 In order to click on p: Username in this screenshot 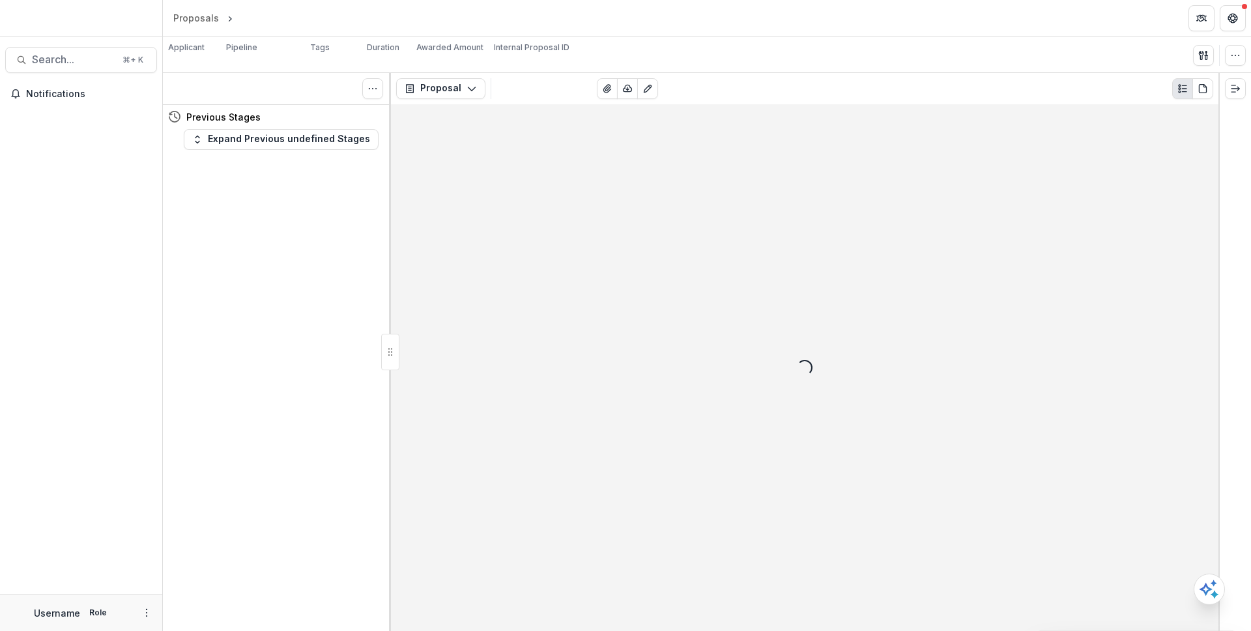, I will do `click(57, 613)`.